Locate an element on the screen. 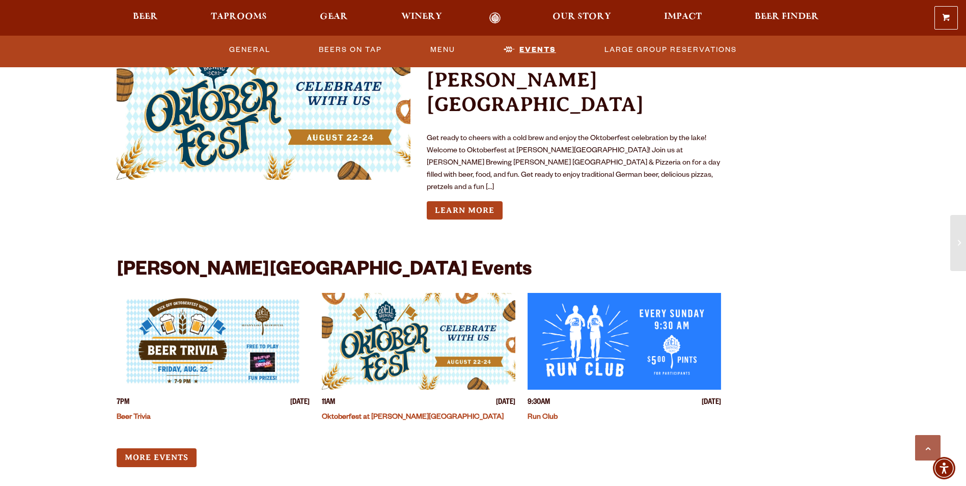  a: Events is located at coordinates (530, 50).